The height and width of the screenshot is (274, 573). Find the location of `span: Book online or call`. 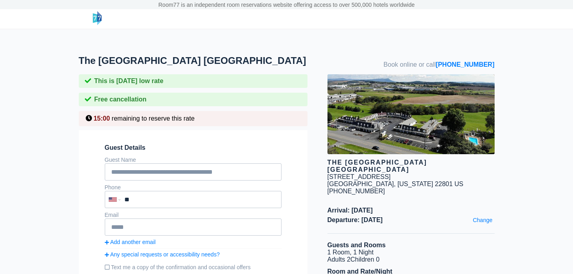

span: Book online or call is located at coordinates (439, 65).